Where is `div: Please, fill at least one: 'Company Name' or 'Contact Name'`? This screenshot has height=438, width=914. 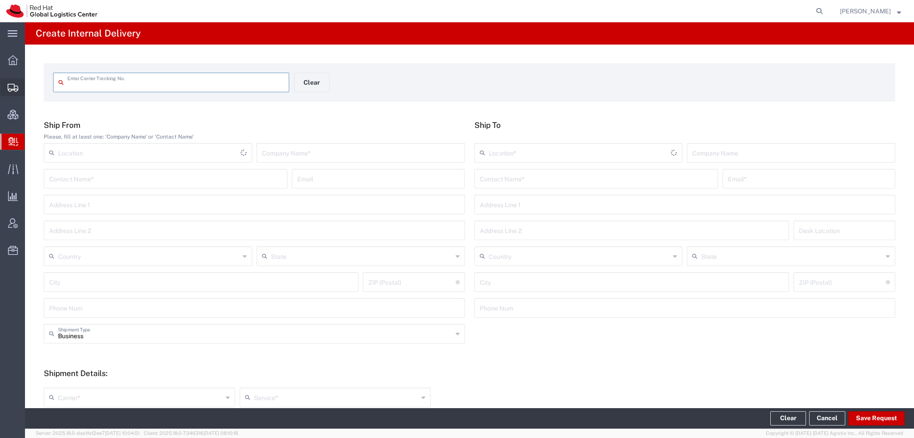 div: Please, fill at least one: 'Company Name' or 'Contact Name' is located at coordinates (254, 137).